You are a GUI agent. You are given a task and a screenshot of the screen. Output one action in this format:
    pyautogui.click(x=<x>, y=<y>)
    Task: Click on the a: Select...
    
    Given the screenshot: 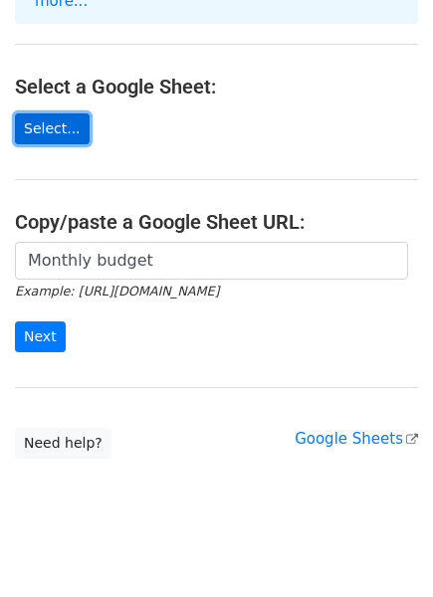 What is the action you would take?
    pyautogui.click(x=52, y=128)
    